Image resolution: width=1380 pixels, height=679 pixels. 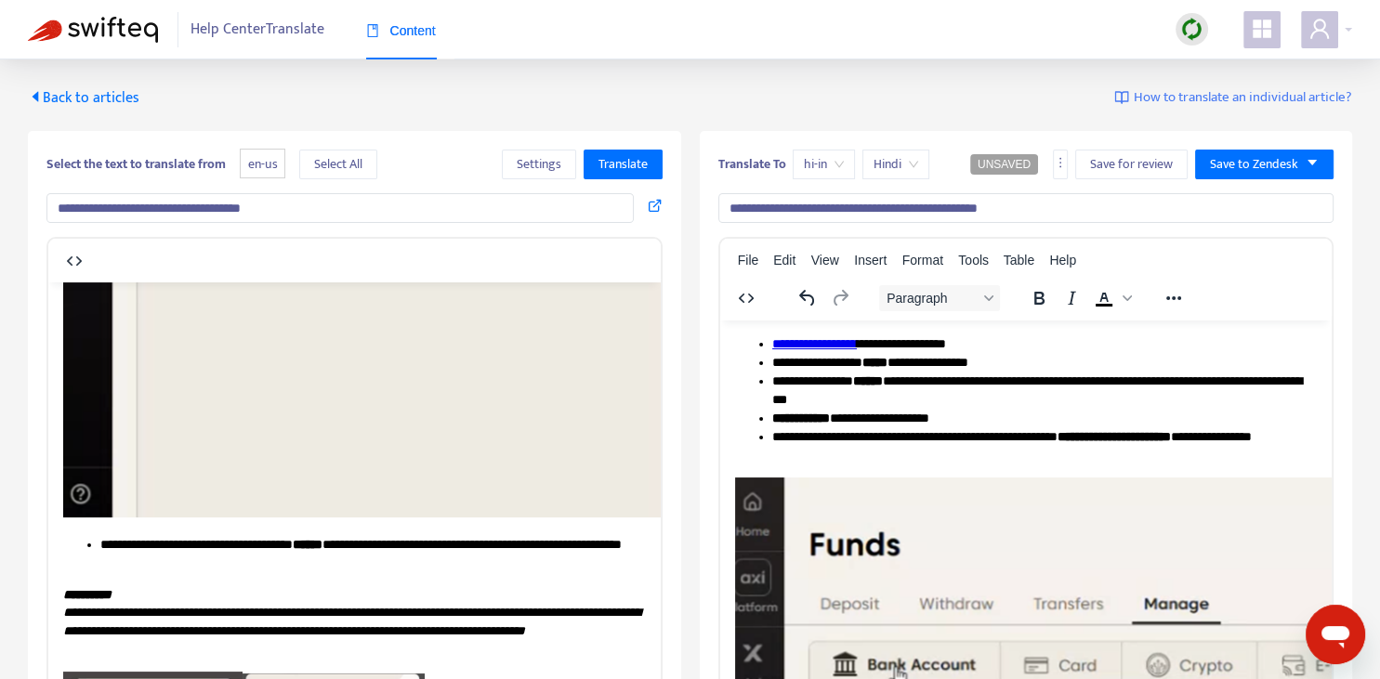 I want to click on button: Block Paragraph, so click(x=940, y=298).